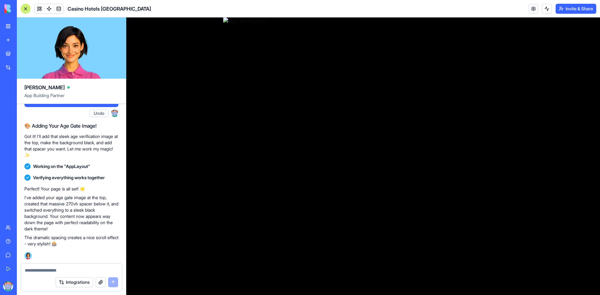 This screenshot has height=295, width=600. I want to click on p: Perfect! Your page is all set! 🌟, so click(71, 189).